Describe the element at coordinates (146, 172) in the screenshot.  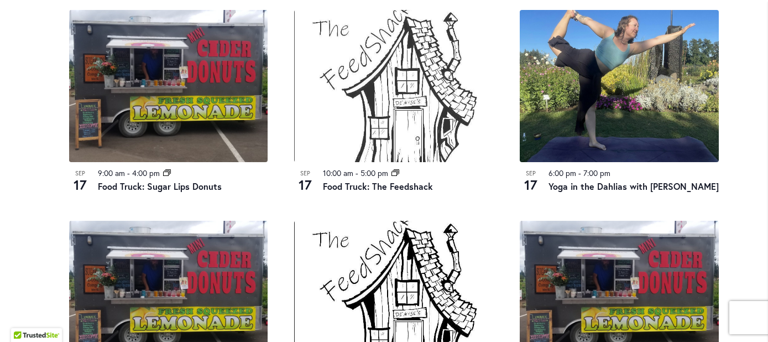
I see `time: 4:00 pm` at that location.